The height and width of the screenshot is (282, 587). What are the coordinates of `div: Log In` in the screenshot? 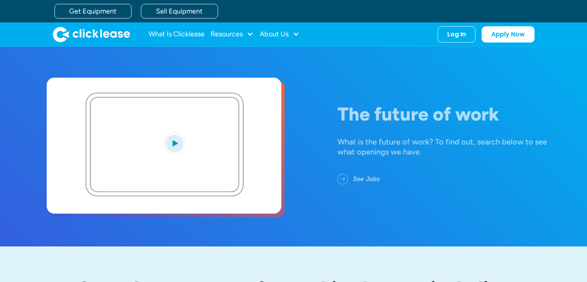 It's located at (457, 34).